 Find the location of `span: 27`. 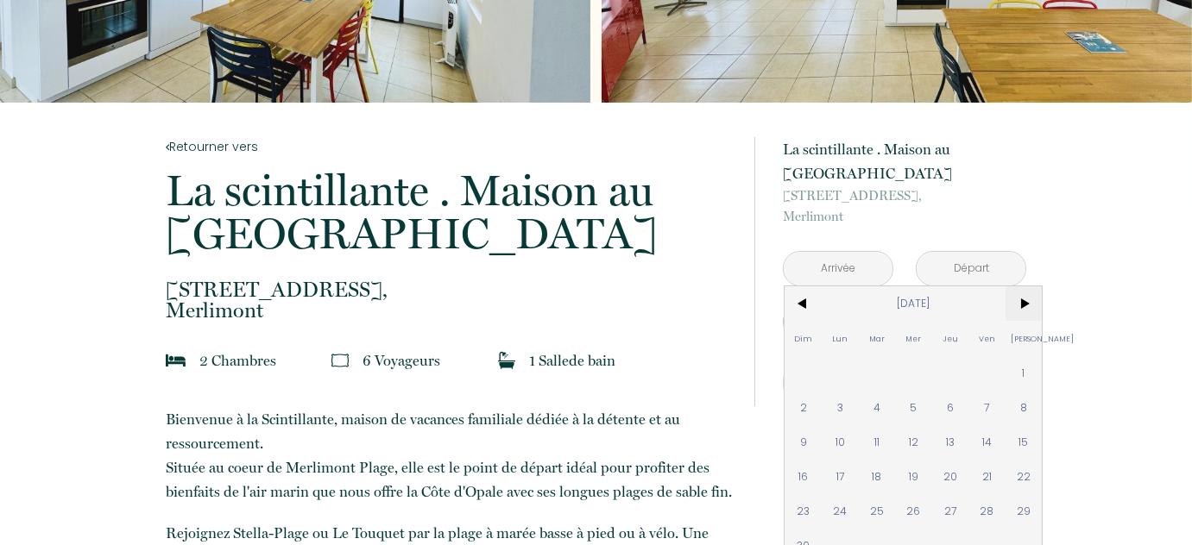

span: 27 is located at coordinates (950, 511).